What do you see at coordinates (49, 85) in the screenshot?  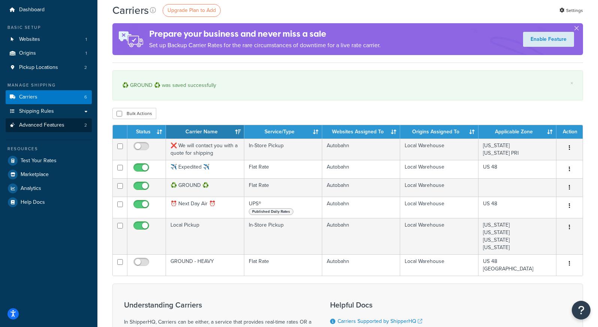 I see `div: Manage Shipping` at bounding box center [49, 85].